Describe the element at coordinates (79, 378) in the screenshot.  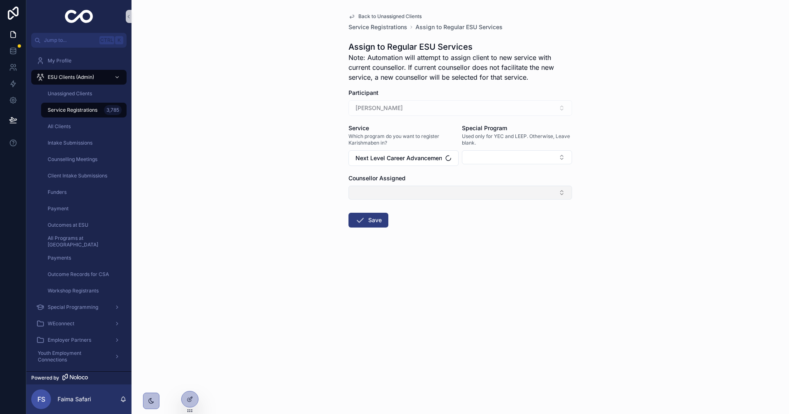
I see `a: Powered by` at that location.